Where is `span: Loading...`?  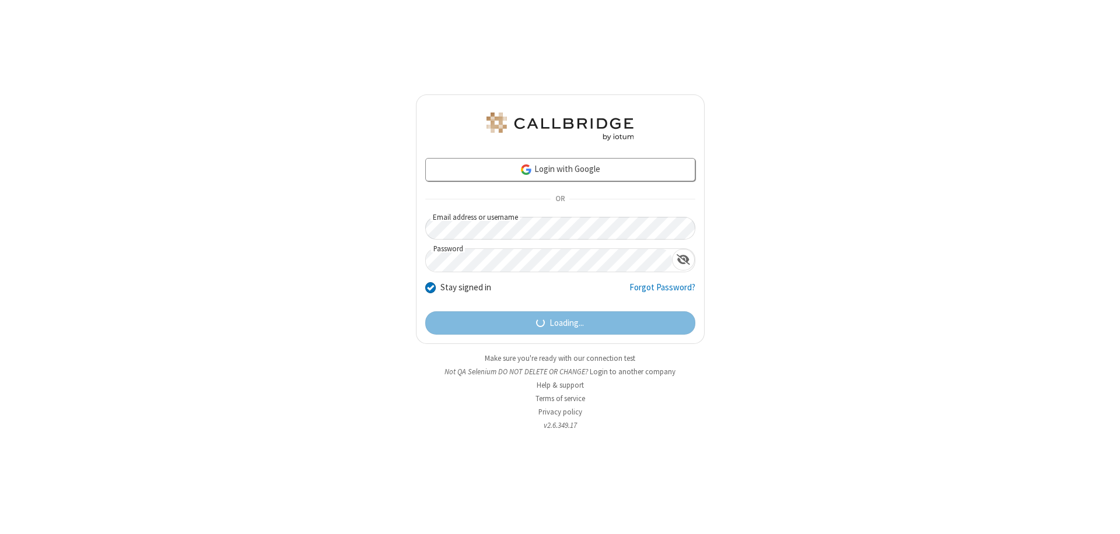 span: Loading... is located at coordinates (566, 323).